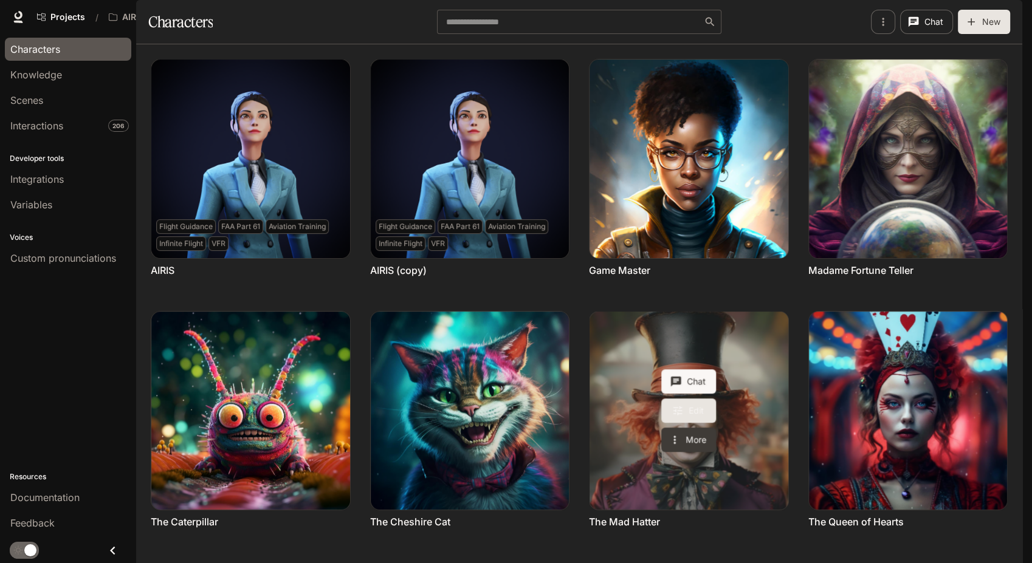 Image resolution: width=1032 pixels, height=563 pixels. Describe the element at coordinates (619, 270) in the screenshot. I see `a: Game Master` at that location.